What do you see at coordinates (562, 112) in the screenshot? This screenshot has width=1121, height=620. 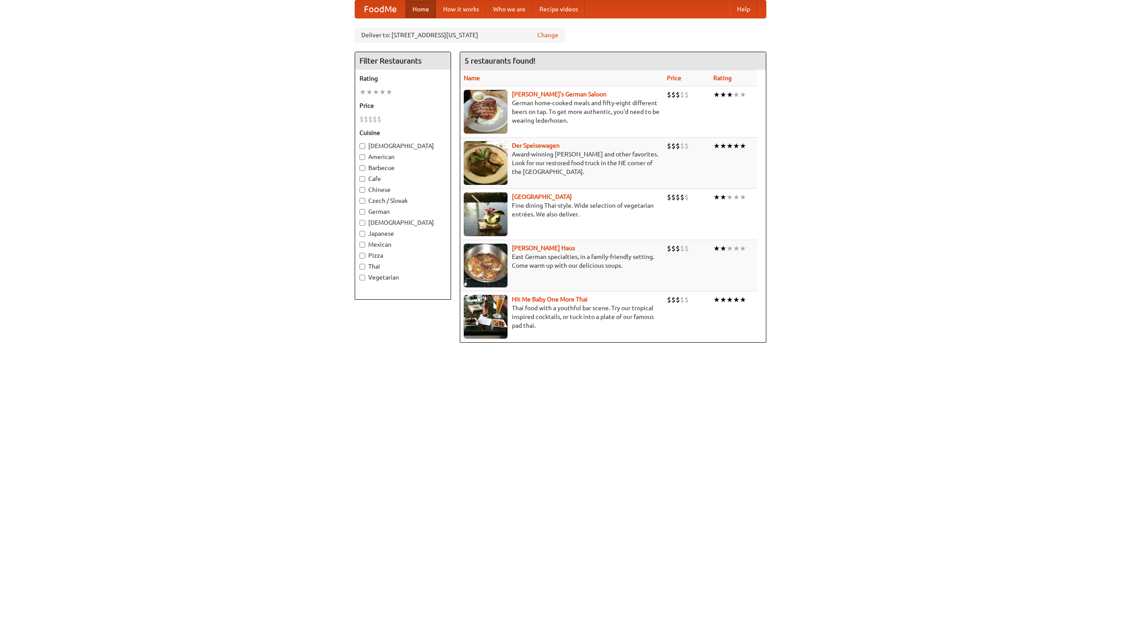 I see `p: German home-cooked meals and fifty-eight different beers on tap. To get more authentic, you'd nee...` at bounding box center [562, 112].